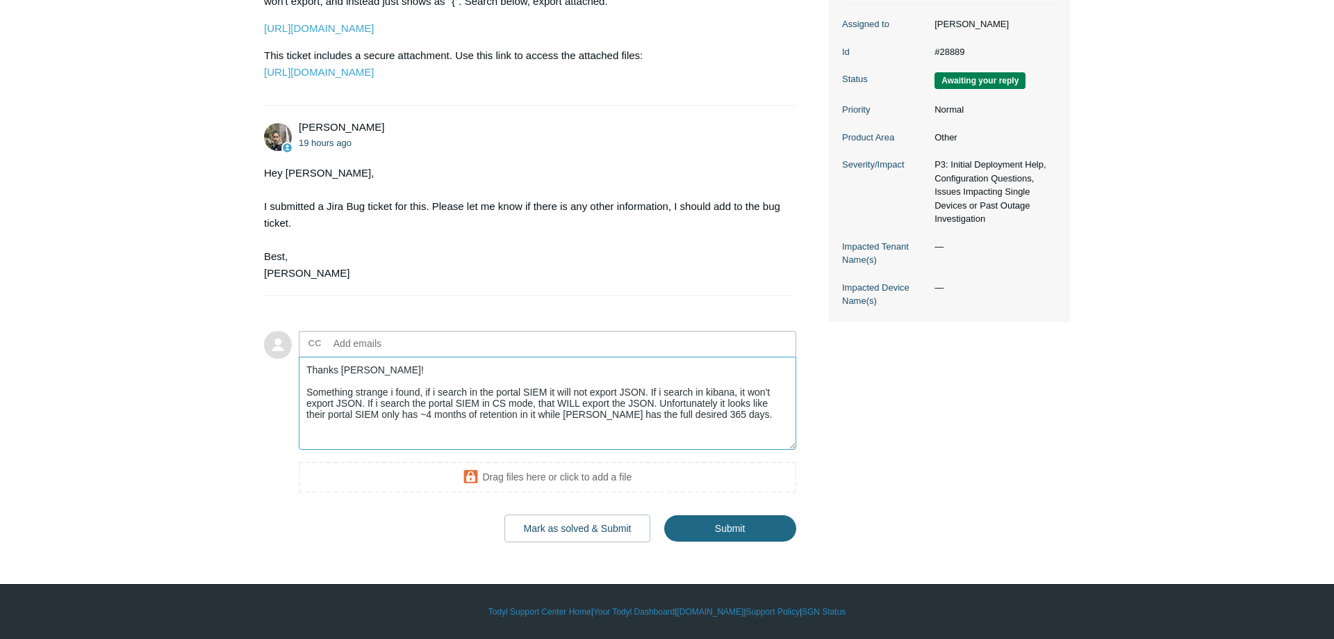 This screenshot has height=639, width=1334. Describe the element at coordinates (523, 64) in the screenshot. I see `p: This ticket includes a secure attachment. Use this link to access the attached files:` at that location.